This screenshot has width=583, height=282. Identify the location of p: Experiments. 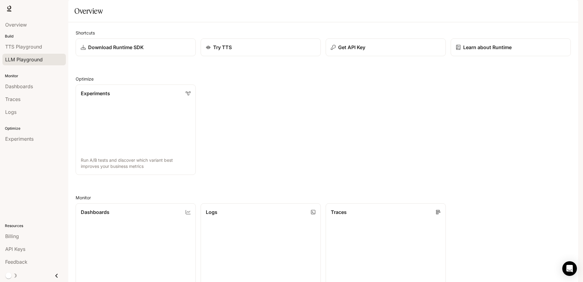
(95, 93).